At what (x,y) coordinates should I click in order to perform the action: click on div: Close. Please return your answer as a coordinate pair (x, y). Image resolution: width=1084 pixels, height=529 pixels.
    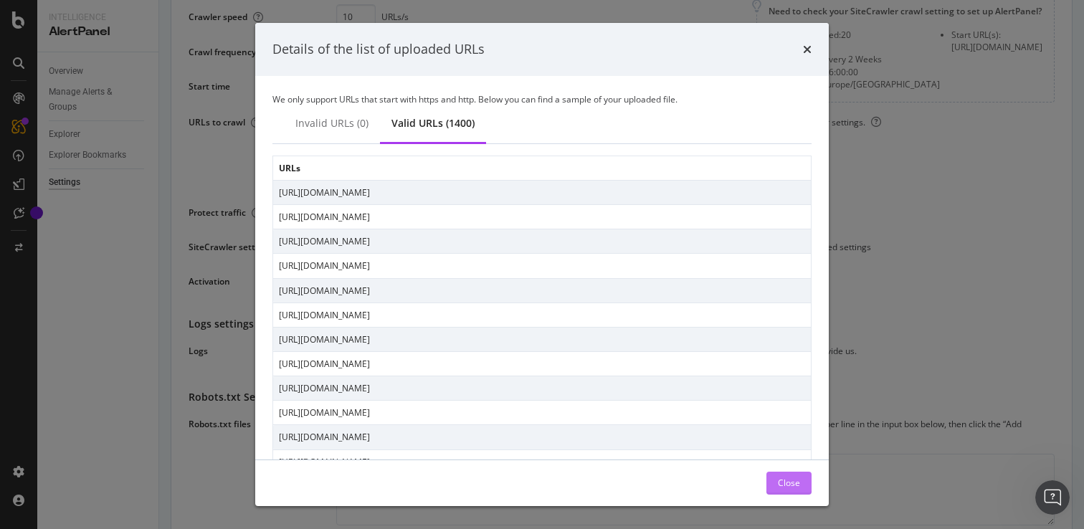
    Looking at the image, I should click on (788, 482).